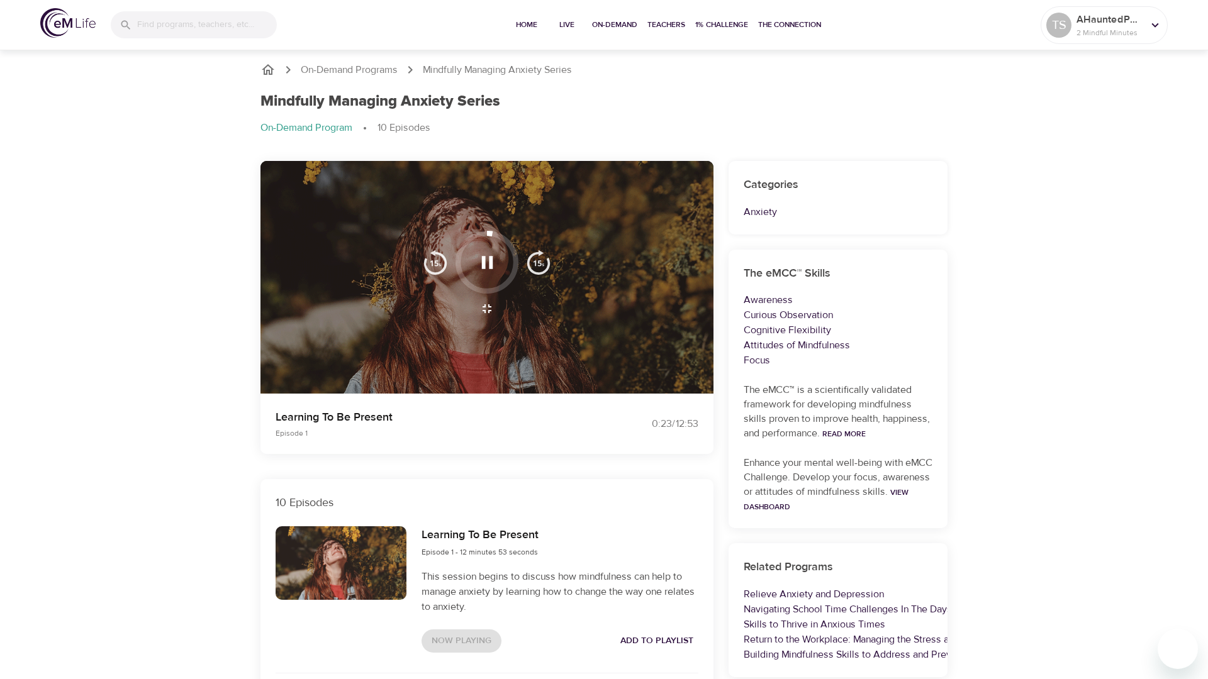  What do you see at coordinates (826, 499) in the screenshot?
I see `a: View Dashboard` at bounding box center [826, 499].